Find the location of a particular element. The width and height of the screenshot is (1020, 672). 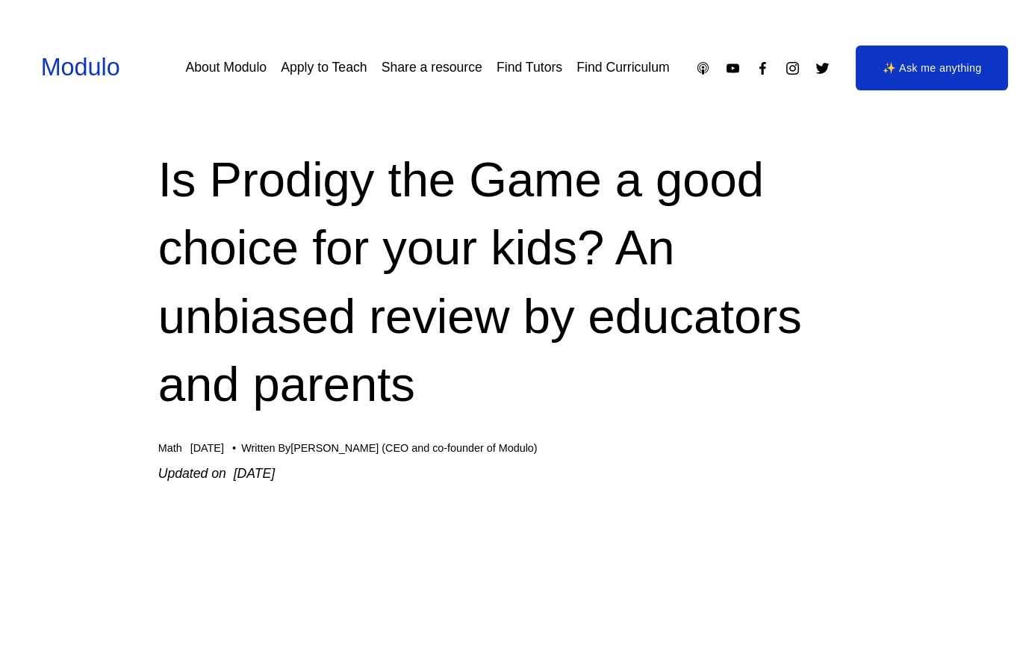

a: Apply to Teach is located at coordinates (323, 67).